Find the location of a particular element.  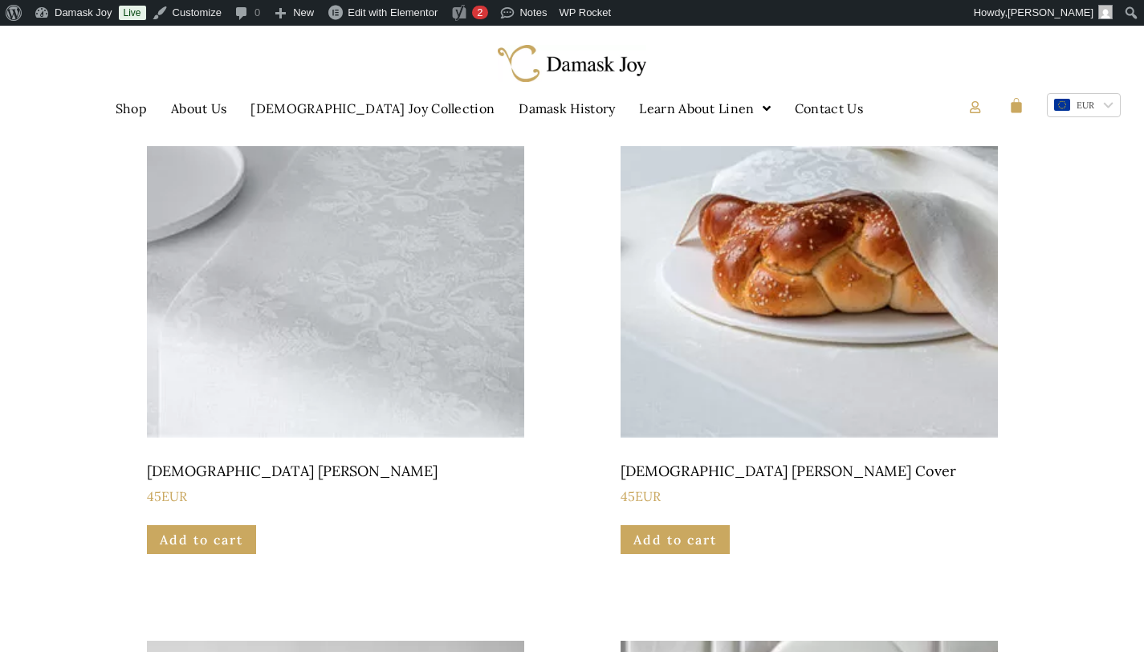

span: Edit with Elementor is located at coordinates (392, 12).